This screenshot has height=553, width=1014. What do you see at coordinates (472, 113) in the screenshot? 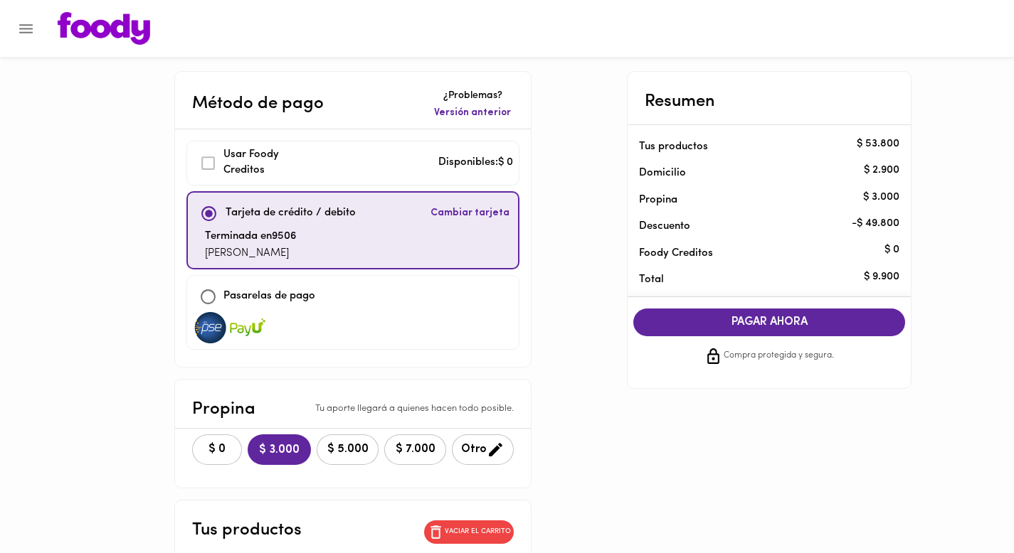
I see `button: Versión anterior` at bounding box center [472, 113].